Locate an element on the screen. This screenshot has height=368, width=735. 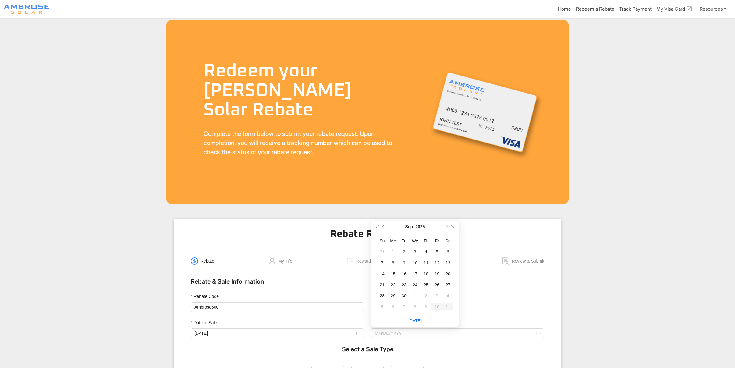
div: 26 is located at coordinates (437, 285).